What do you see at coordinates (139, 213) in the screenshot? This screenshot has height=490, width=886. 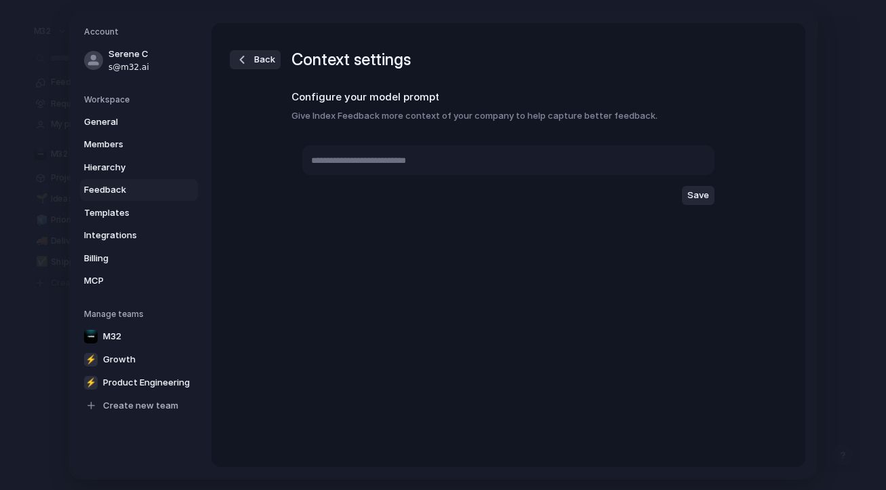 I see `a: Templates` at bounding box center [139, 213].